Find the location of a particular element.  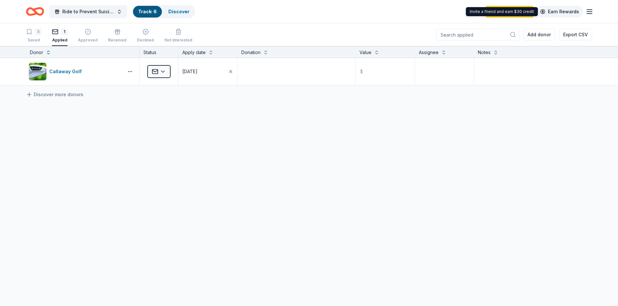

a: Track· 6 is located at coordinates (147, 11).